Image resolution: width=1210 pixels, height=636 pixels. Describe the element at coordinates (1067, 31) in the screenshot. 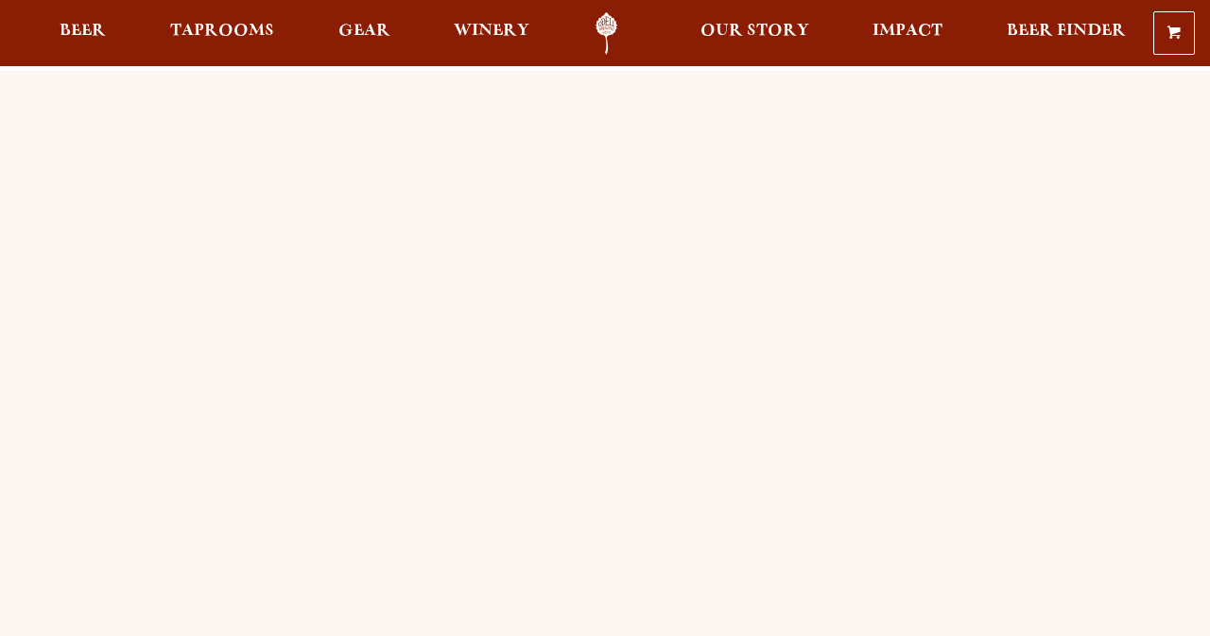

I see `span: Beer Finder` at that location.